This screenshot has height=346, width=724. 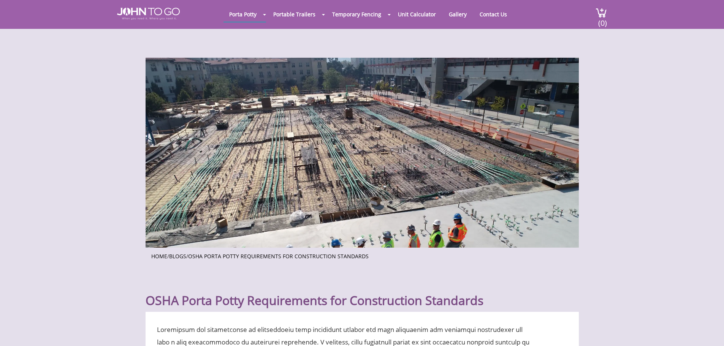 What do you see at coordinates (603, 20) in the screenshot?
I see `span: (0)` at bounding box center [603, 20].